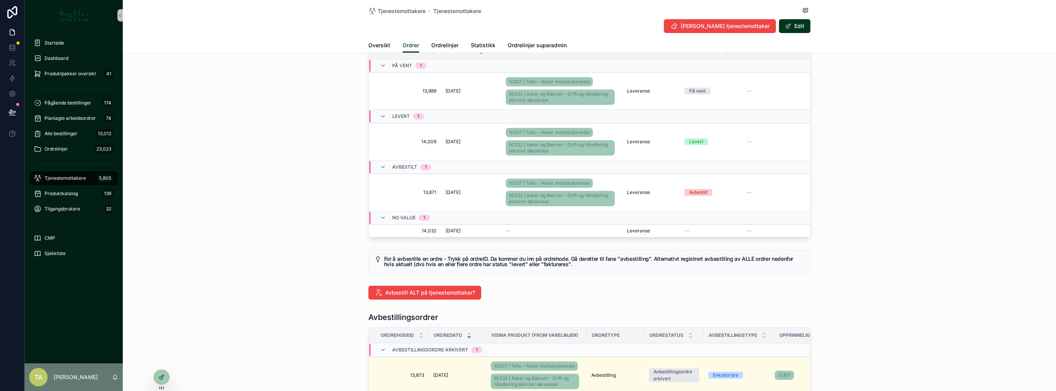 The image size is (1056, 391). What do you see at coordinates (54, 43) in the screenshot?
I see `span: Startside` at bounding box center [54, 43].